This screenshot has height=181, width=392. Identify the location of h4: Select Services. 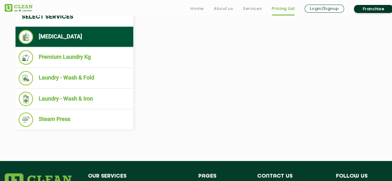
(74, 17).